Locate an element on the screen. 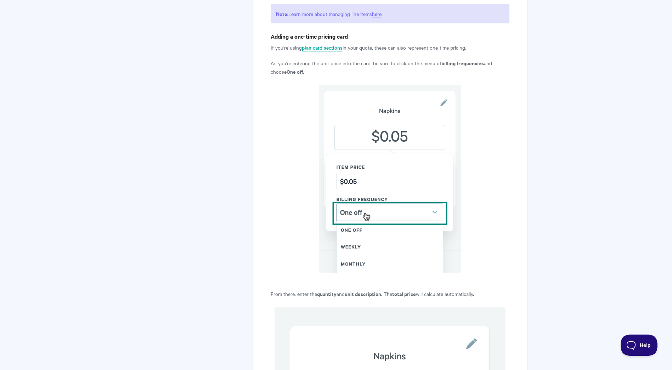 The image size is (672, 370). p: From there, enter the and . The will calculate automatically. is located at coordinates (390, 294).